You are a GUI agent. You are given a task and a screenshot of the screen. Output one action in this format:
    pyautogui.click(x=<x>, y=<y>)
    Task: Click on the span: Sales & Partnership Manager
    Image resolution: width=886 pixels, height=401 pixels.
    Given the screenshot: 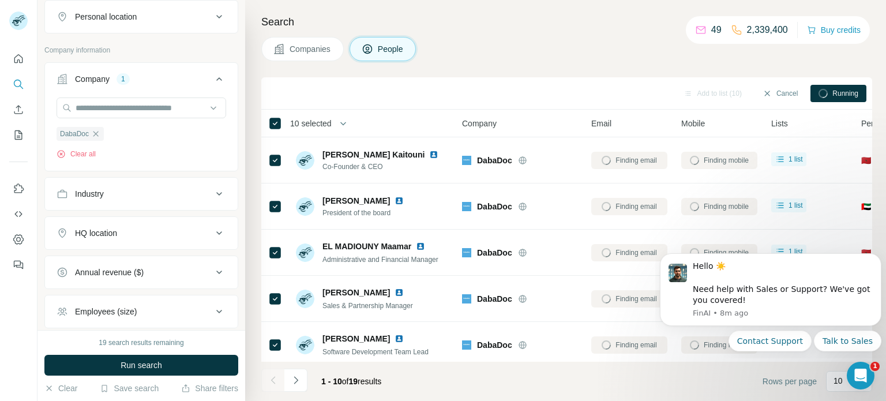 What is the action you would take?
    pyautogui.click(x=367, y=306)
    